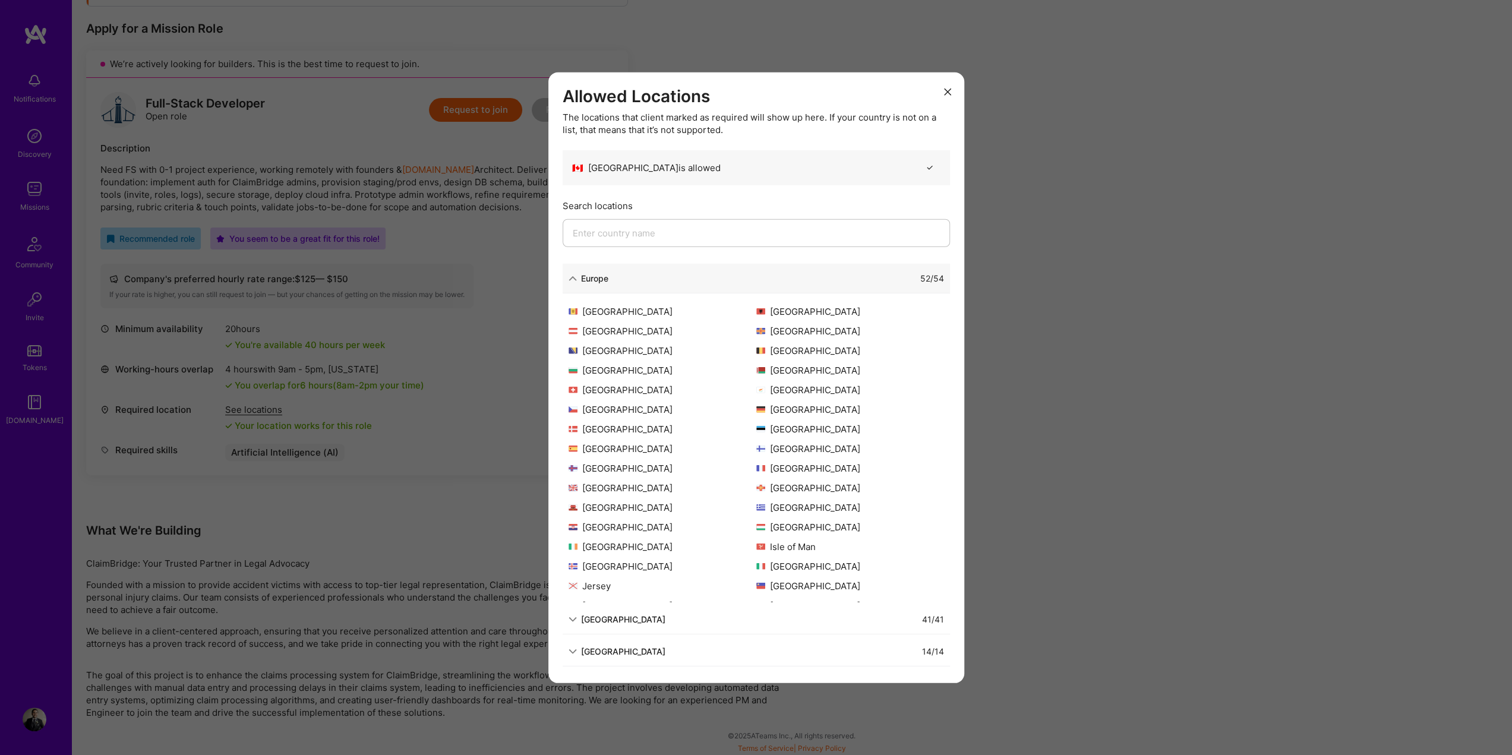 The image size is (1512, 755). Describe the element at coordinates (573, 370) in the screenshot. I see `img: Bulgaria` at that location.